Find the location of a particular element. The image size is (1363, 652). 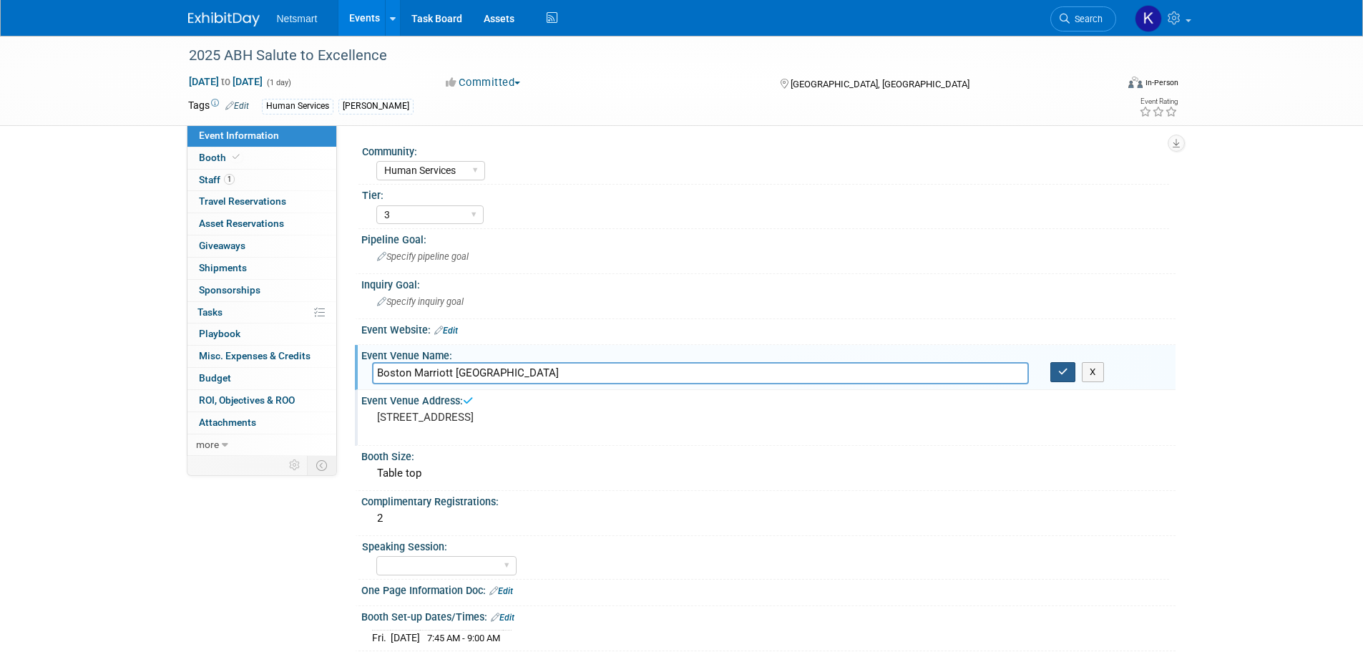

div: Event Venue Address: is located at coordinates (768, 399).